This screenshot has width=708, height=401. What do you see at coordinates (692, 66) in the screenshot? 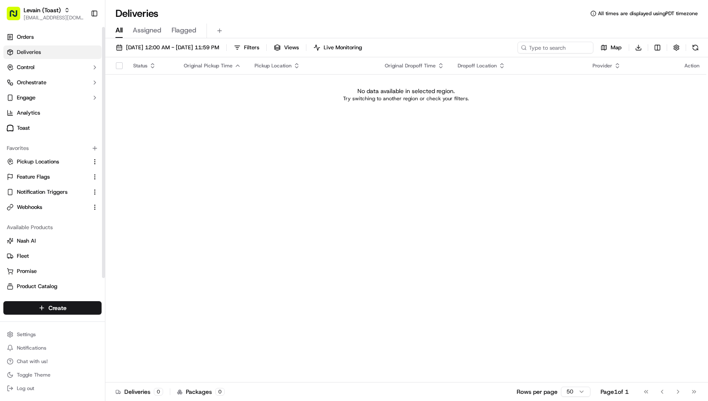
I see `div: Action` at bounding box center [692, 66].